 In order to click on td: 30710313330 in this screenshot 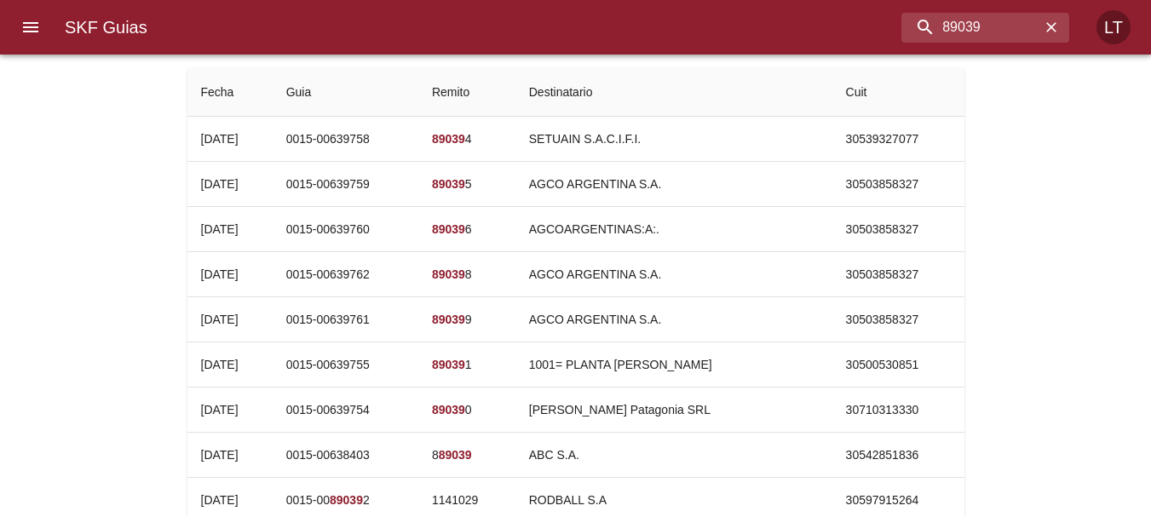, I will do `click(898, 410)`.